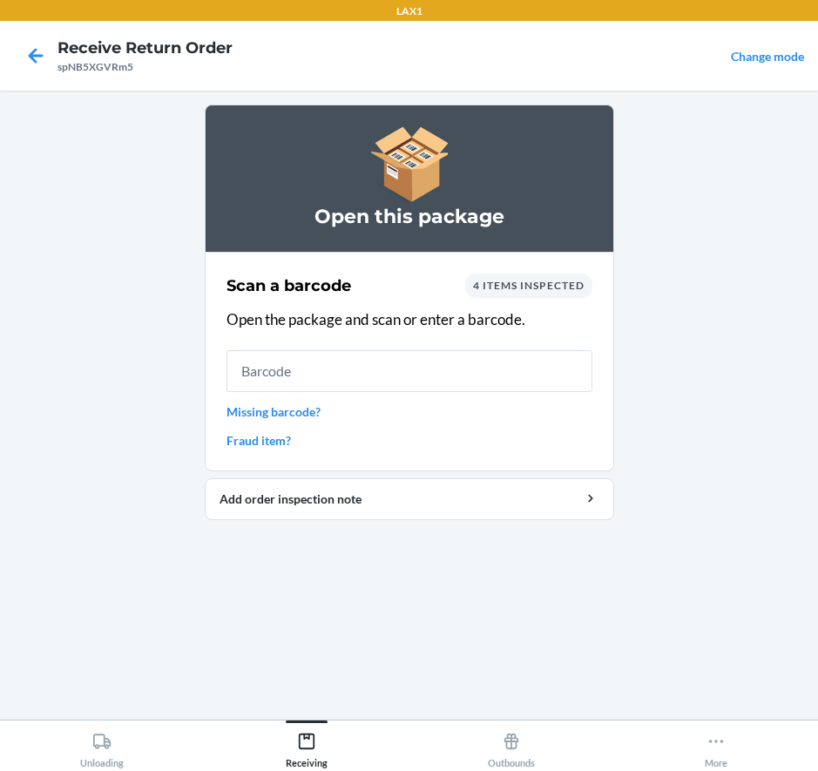 Image resolution: width=818 pixels, height=771 pixels. Describe the element at coordinates (410, 411) in the screenshot. I see `a: Missing barcode?` at that location.